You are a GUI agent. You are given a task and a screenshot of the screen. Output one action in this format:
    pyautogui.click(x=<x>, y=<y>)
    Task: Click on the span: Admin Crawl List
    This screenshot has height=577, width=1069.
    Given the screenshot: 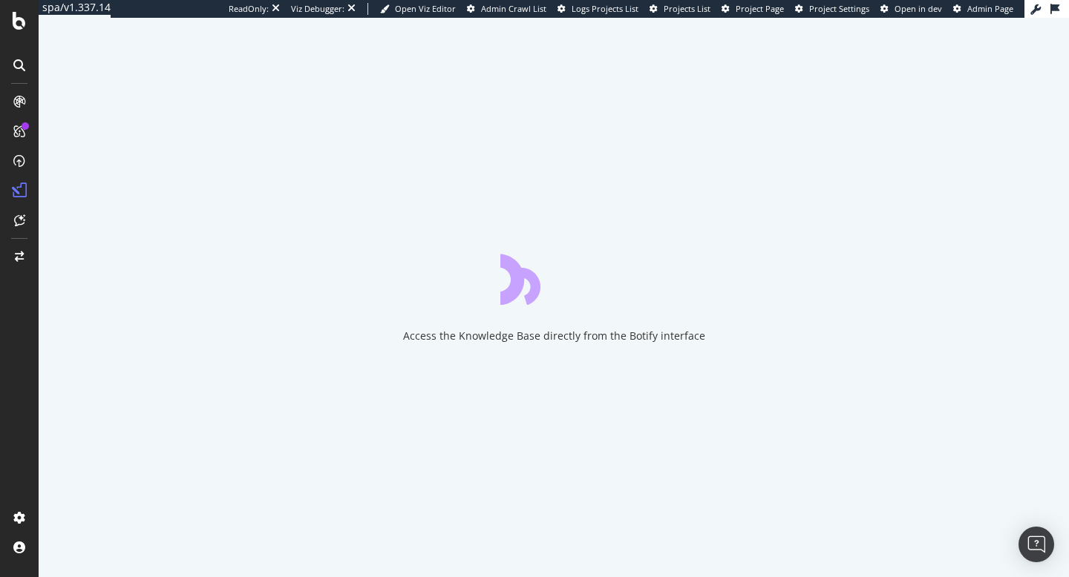 What is the action you would take?
    pyautogui.click(x=514, y=8)
    